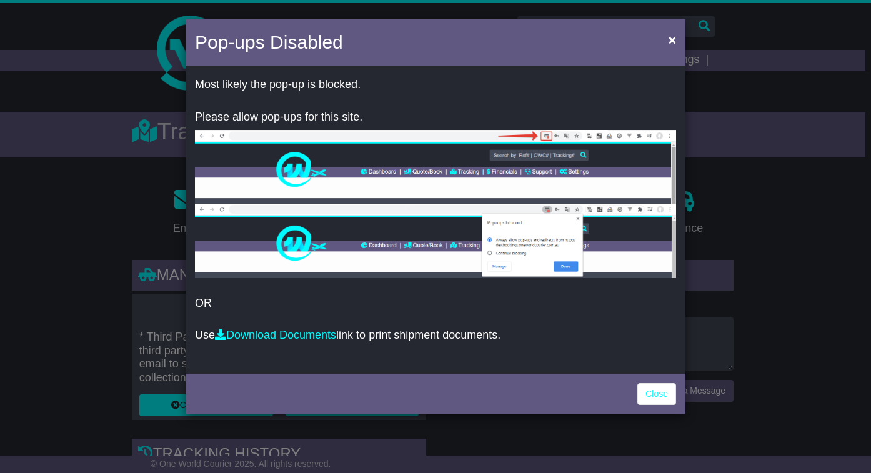 The width and height of the screenshot is (871, 473). Describe the element at coordinates (276, 335) in the screenshot. I see `a: Download Documents` at that location.